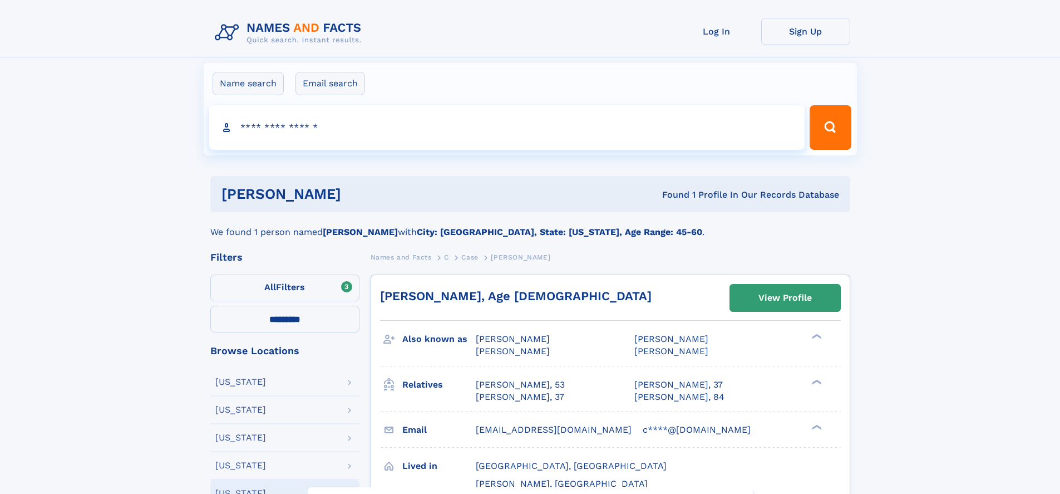 Image resolution: width=1060 pixels, height=494 pixels. What do you see at coordinates (291, 33) in the screenshot?
I see `img: Logo Names and Facts` at bounding box center [291, 33].